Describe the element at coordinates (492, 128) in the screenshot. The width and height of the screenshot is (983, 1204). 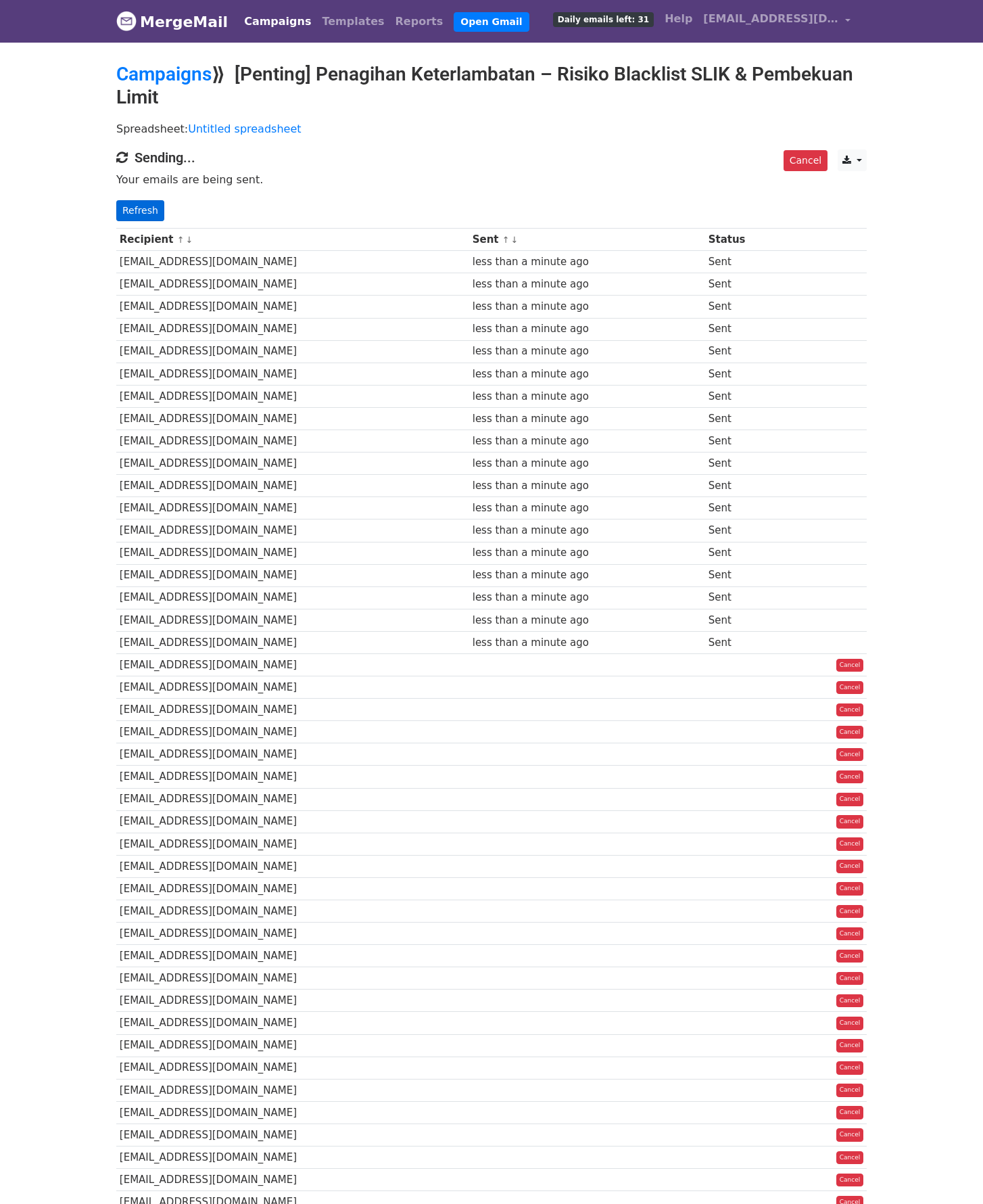
I see `p: Spreadsheet:` at that location.